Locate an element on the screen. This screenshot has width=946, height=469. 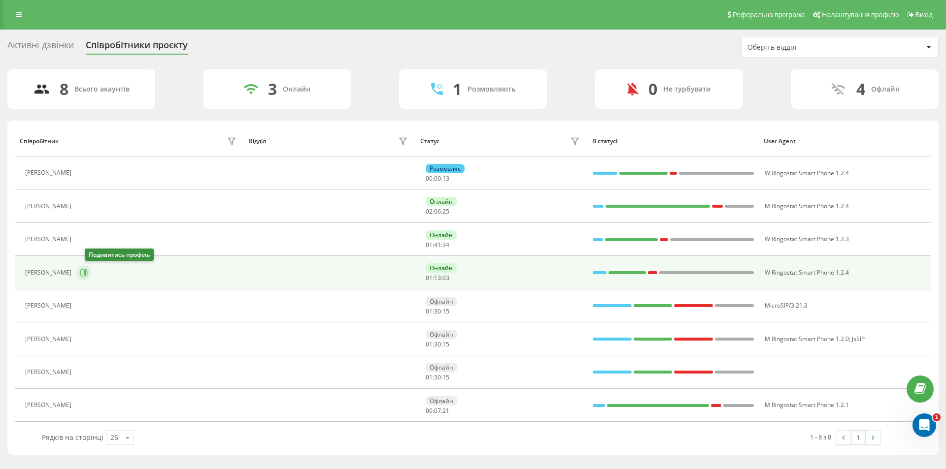
span: 1 is located at coordinates (936, 418).